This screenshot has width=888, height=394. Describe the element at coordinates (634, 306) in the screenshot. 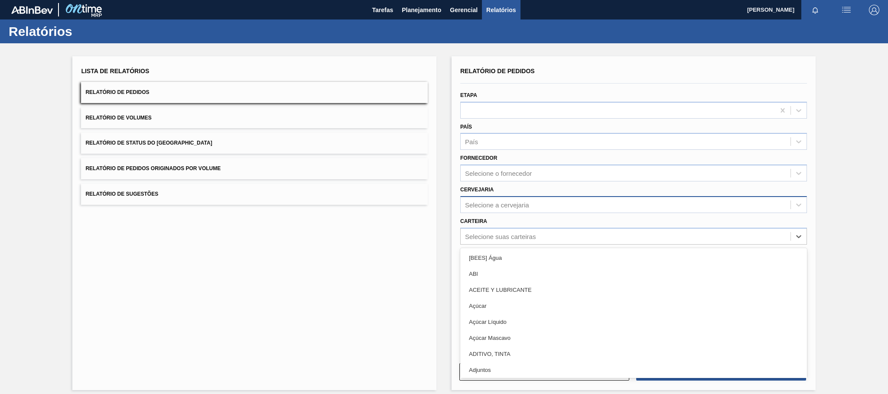

I see `div: Açúcar` at that location.